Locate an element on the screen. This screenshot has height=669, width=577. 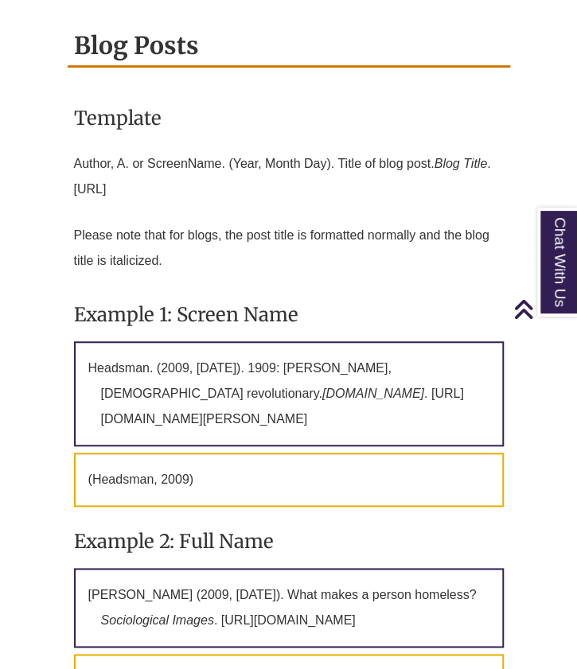
p: Please note that for blogs, the post title is formatted normally and the blog title is italicized. is located at coordinates (289, 248).